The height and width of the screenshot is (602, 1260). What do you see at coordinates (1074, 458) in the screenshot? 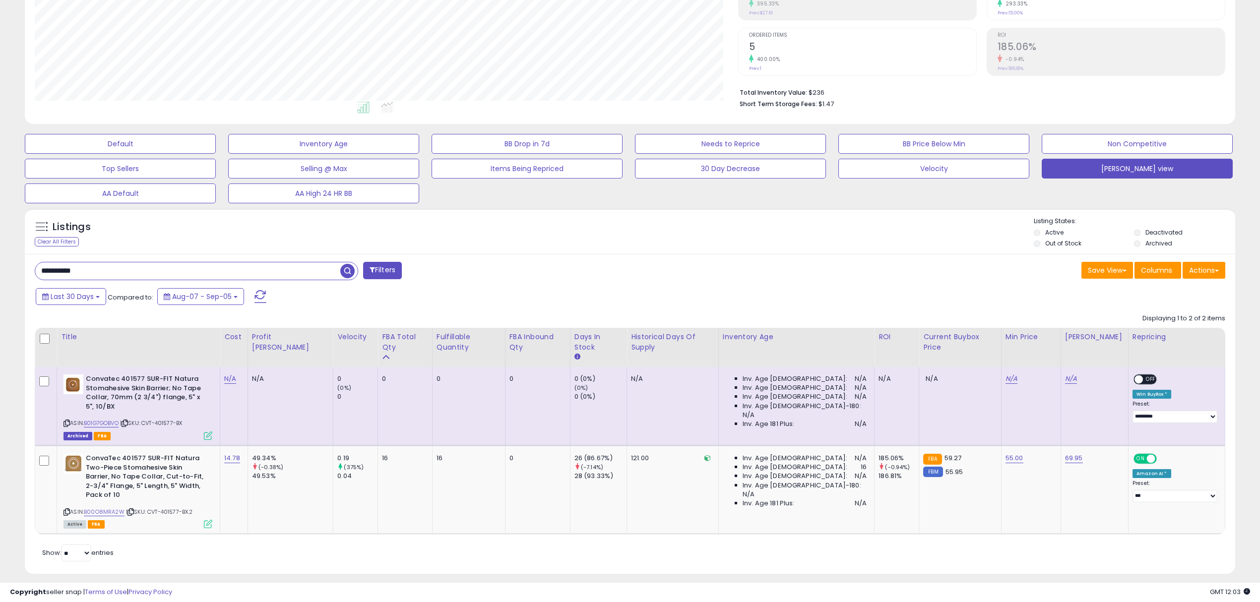
I see `a: 69.95` at bounding box center [1074, 458].